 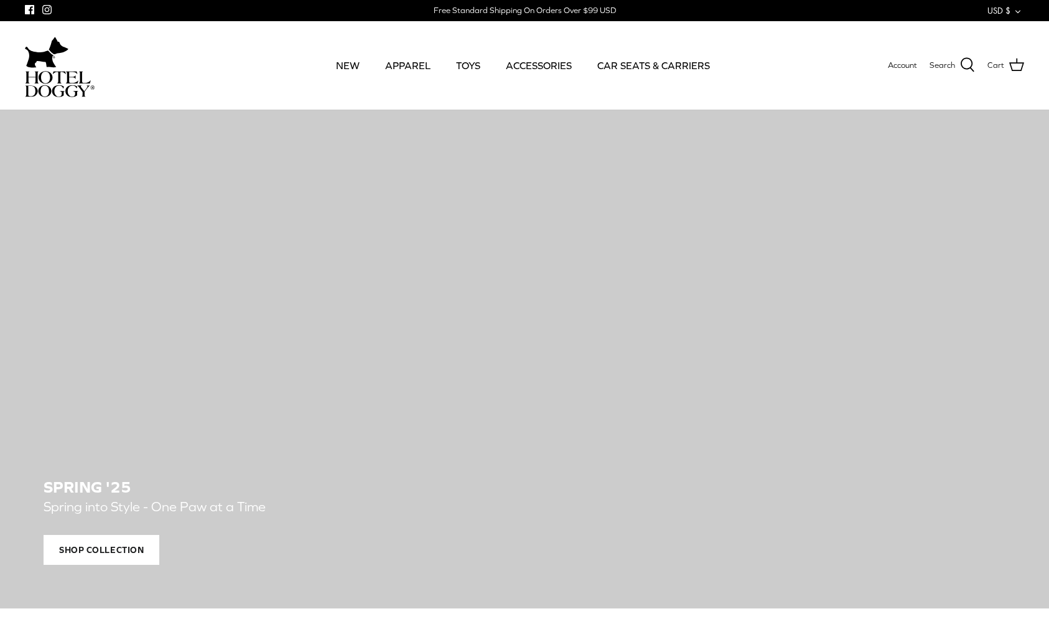 I want to click on p: Spring into Style - One Paw at a Time, so click(x=327, y=507).